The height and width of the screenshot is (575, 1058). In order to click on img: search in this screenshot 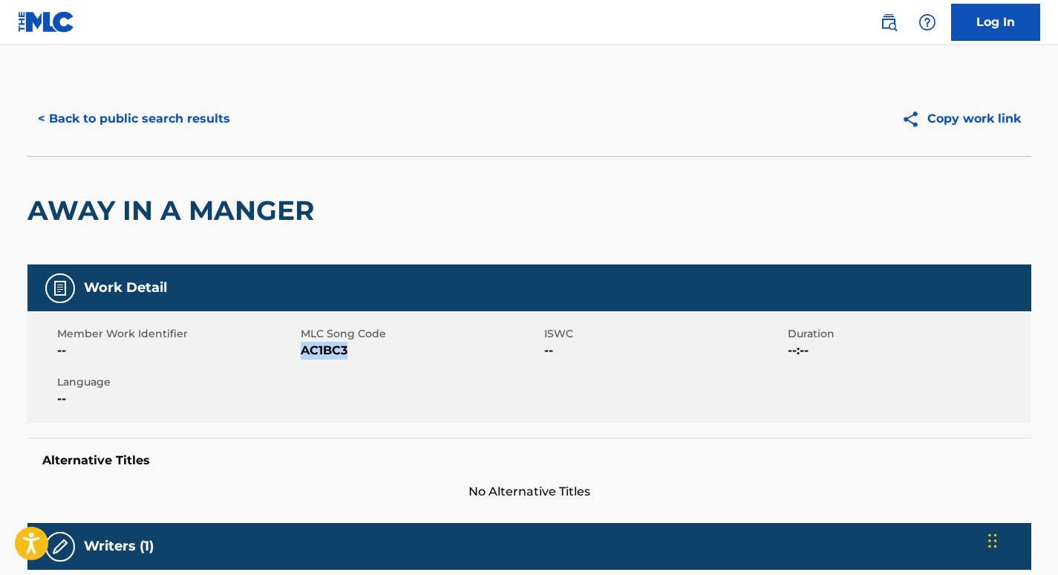, I will do `click(888, 22)`.